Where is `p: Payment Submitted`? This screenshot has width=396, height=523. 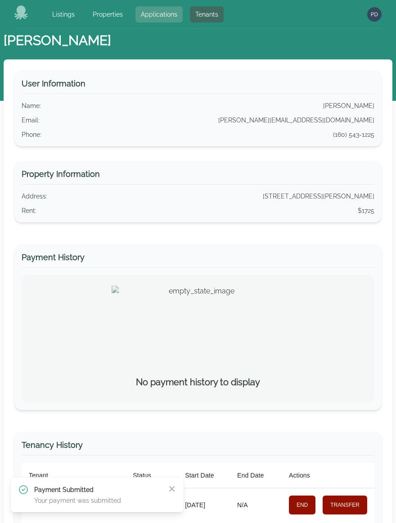
p: Payment Submitted is located at coordinates (97, 490).